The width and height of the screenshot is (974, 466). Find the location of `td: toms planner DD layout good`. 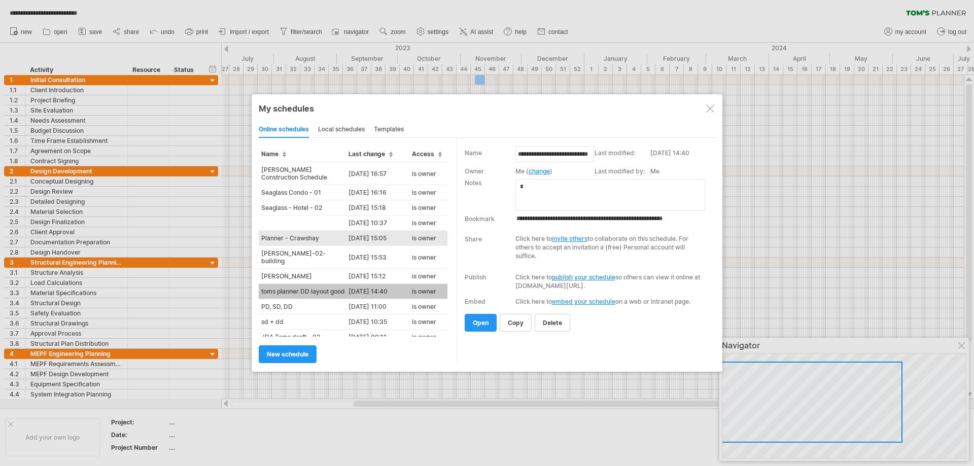

td: toms planner DD layout good is located at coordinates (302, 292).